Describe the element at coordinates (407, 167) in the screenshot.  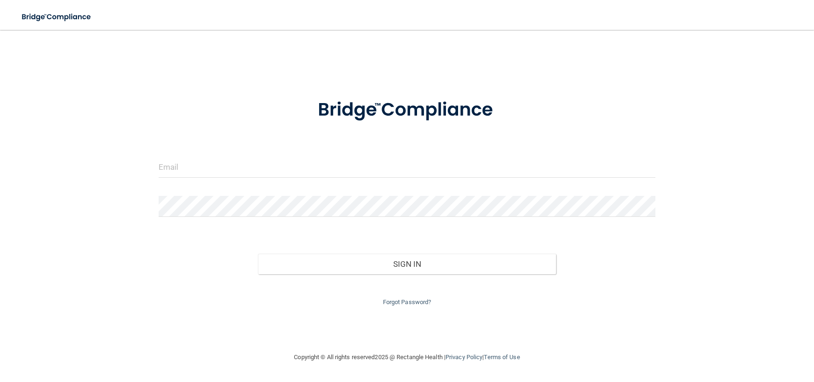
I see `input: Email` at that location.